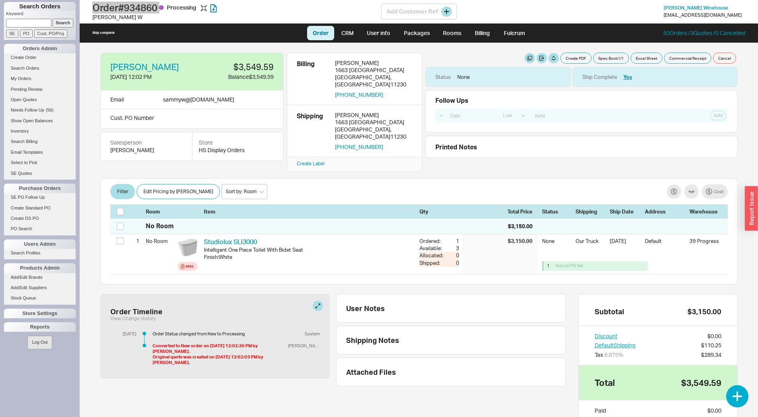 Image resolution: width=758 pixels, height=417 pixels. Describe the element at coordinates (40, 244) in the screenshot. I see `div: Users Admin` at that location.